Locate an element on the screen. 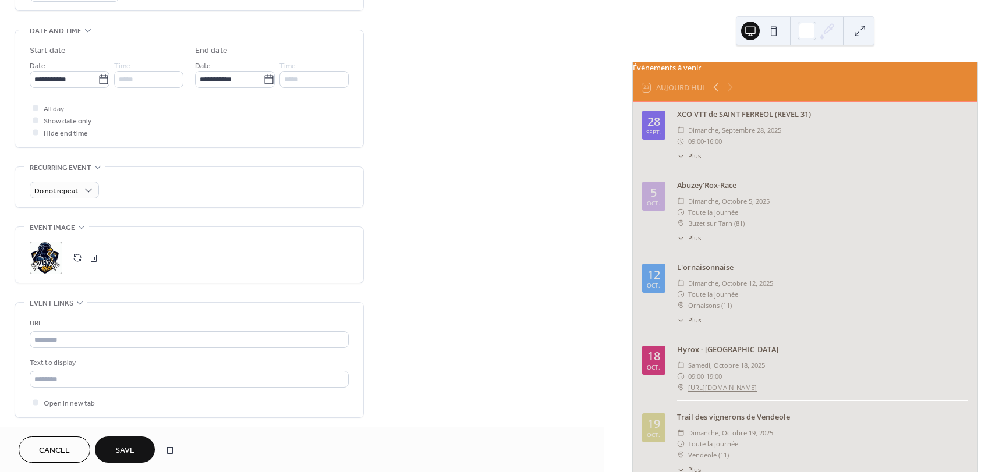 This screenshot has height=472, width=1006. span: Cancel is located at coordinates (54, 451).